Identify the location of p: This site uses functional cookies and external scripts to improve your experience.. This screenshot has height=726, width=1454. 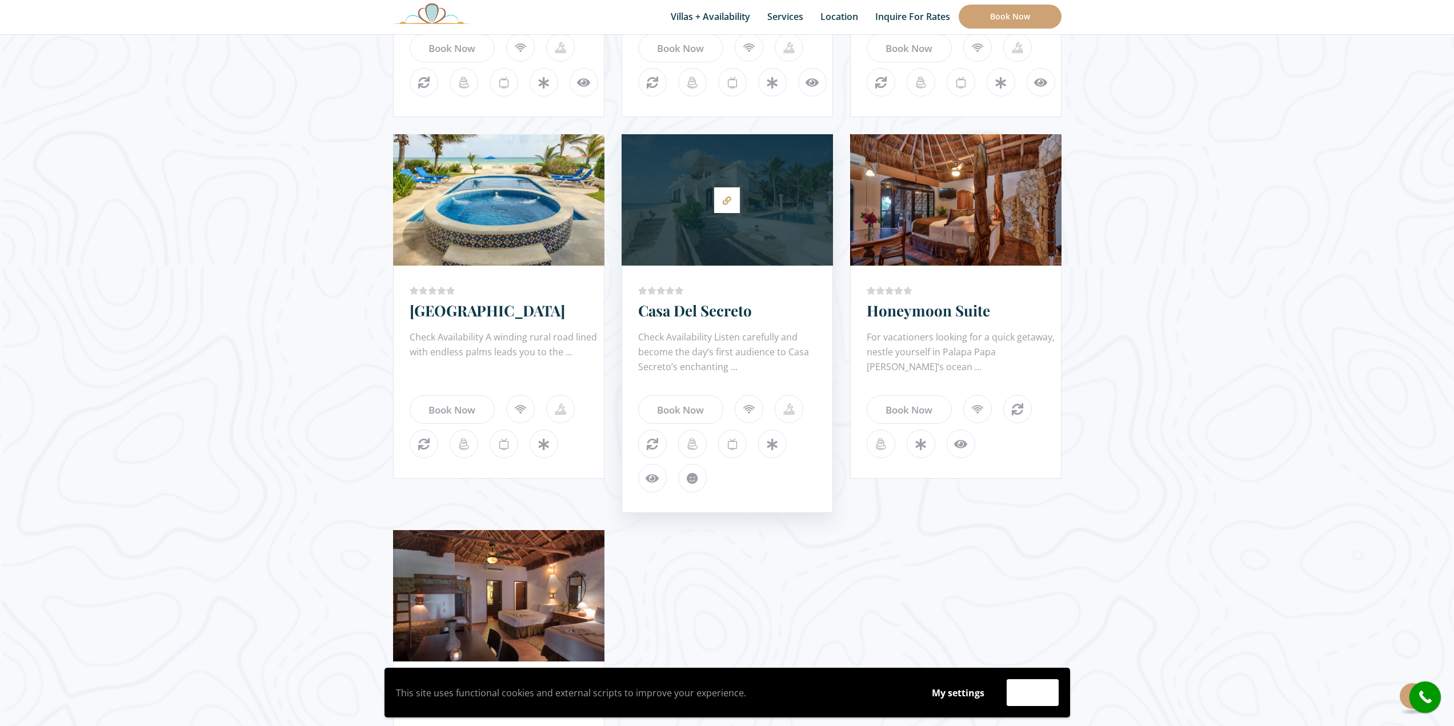
(652, 693).